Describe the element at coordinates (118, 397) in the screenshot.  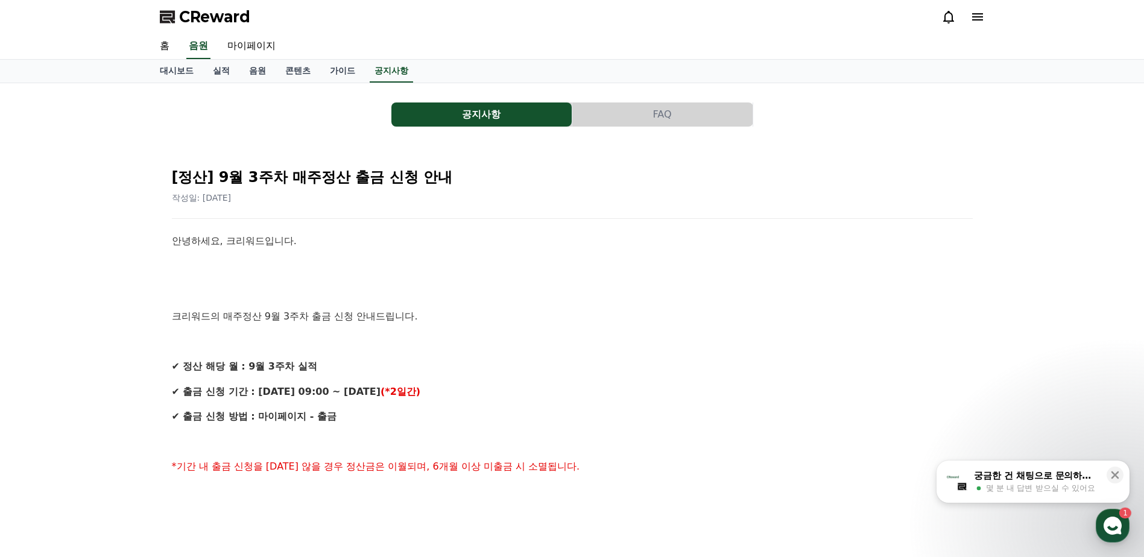
I see `a: 1대화` at that location.